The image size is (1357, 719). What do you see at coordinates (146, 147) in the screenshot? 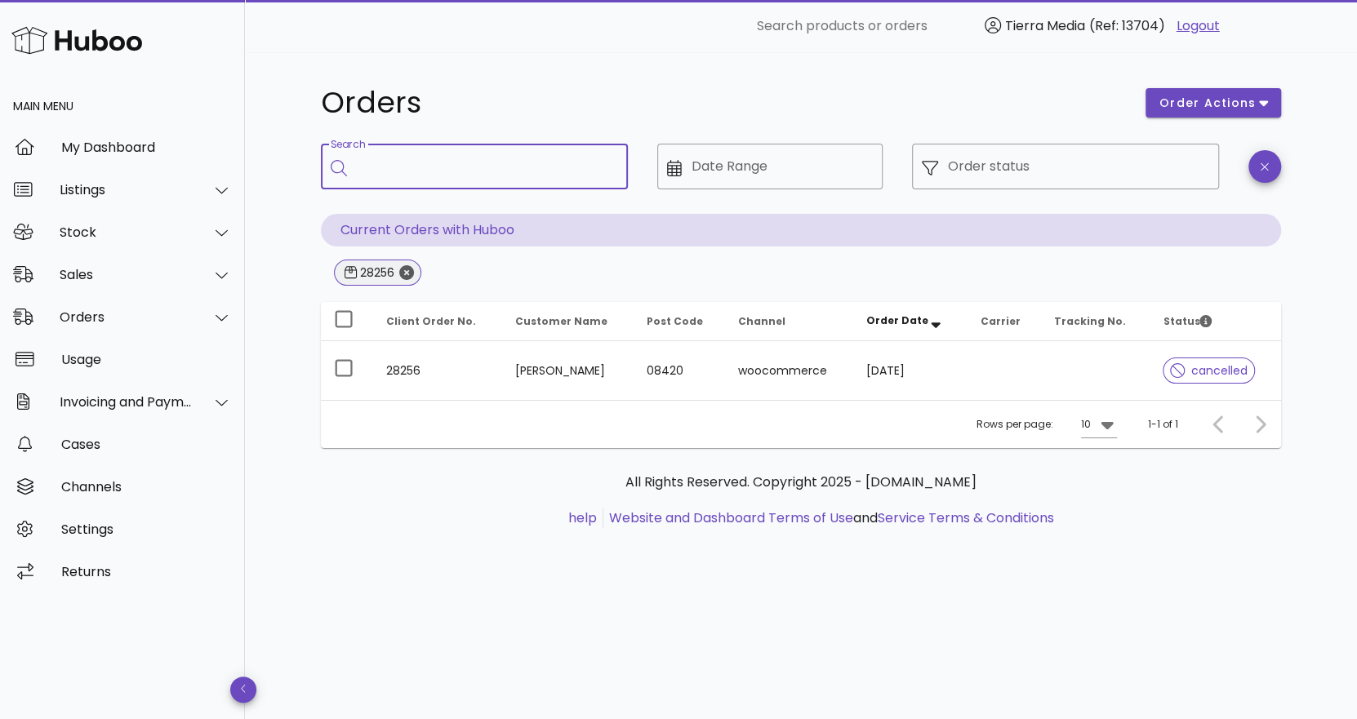
I see `div: My Dashboard` at bounding box center [146, 147].